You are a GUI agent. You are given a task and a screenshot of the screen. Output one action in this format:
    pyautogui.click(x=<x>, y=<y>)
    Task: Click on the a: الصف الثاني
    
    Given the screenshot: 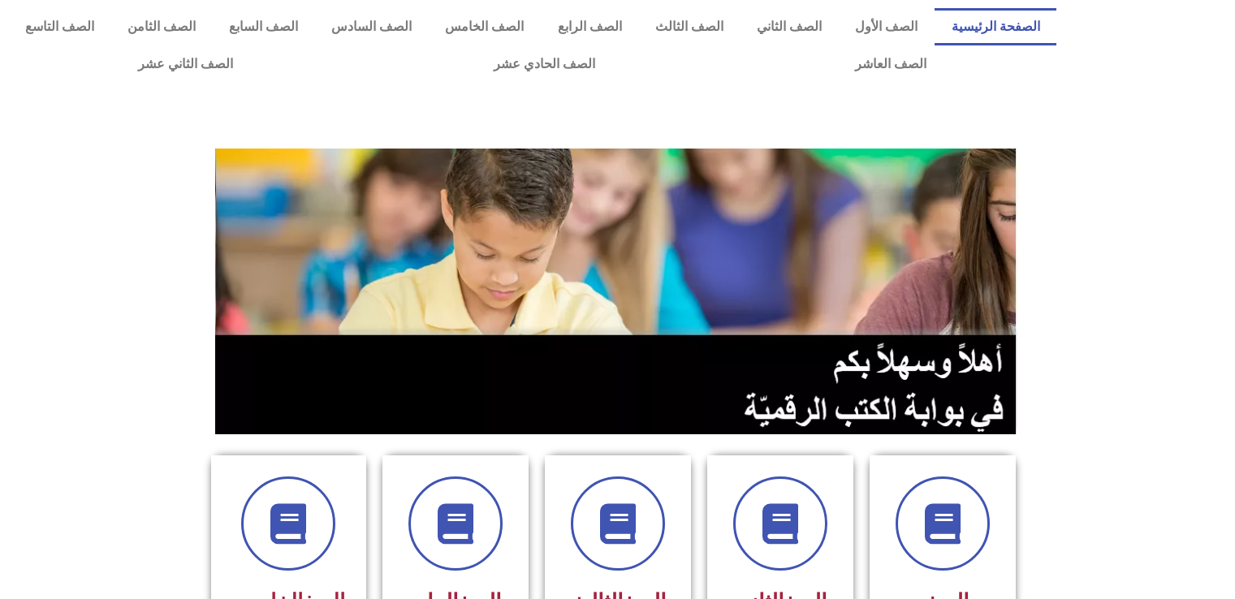 What is the action you would take?
    pyautogui.click(x=788, y=27)
    